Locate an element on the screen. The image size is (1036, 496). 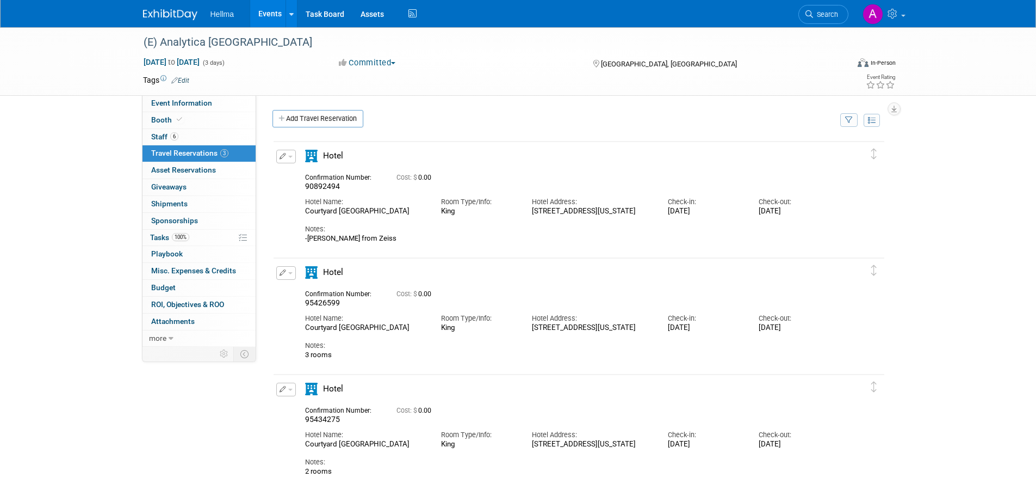
td: Toggle Event Tabs is located at coordinates (244, 354).